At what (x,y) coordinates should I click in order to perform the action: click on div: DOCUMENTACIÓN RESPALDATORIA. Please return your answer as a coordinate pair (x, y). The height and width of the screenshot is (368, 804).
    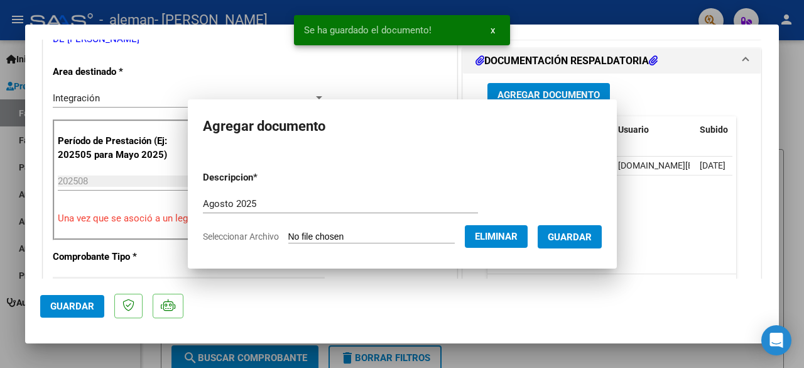
    Looking at the image, I should click on (612, 204).